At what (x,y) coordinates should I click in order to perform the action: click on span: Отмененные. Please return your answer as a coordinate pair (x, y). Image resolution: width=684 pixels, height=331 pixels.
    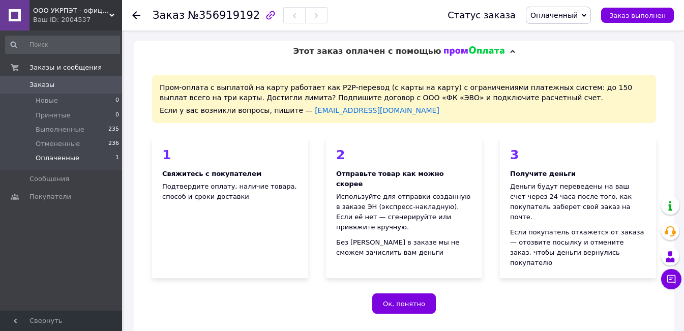
    Looking at the image, I should click on (57, 144).